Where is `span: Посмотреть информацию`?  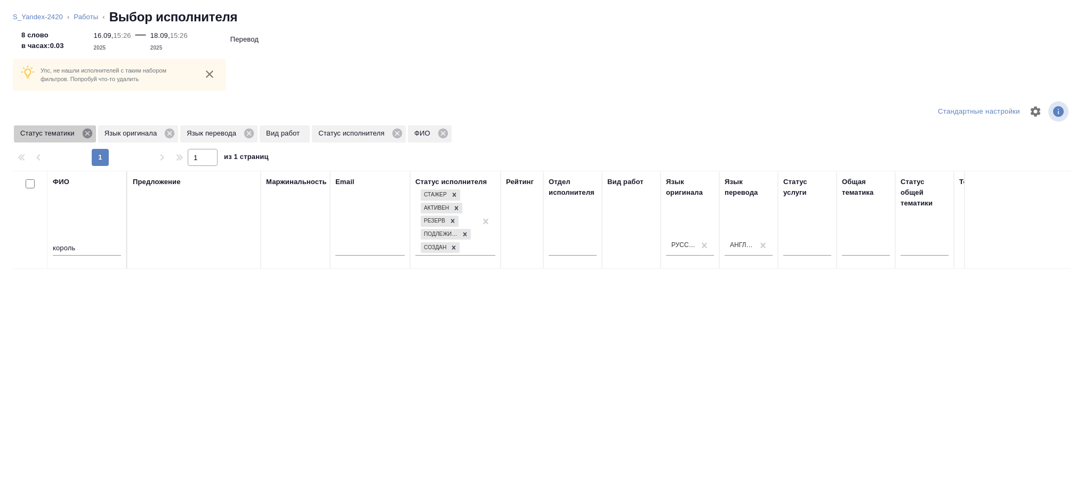 span: Посмотреть информацию is located at coordinates (1059, 111).